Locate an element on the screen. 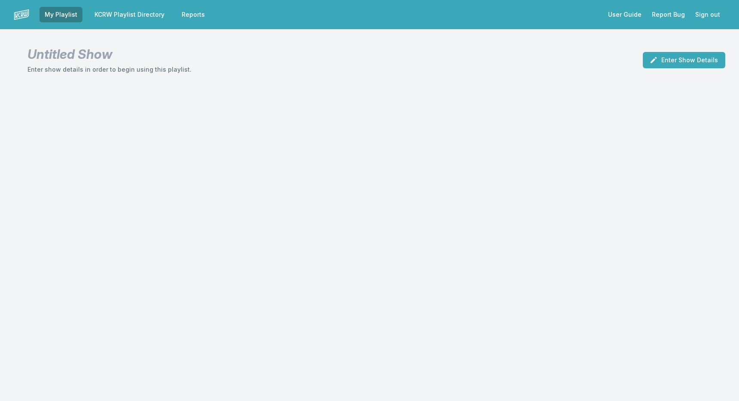  a: KCRW Playlist Directory is located at coordinates (129, 15).